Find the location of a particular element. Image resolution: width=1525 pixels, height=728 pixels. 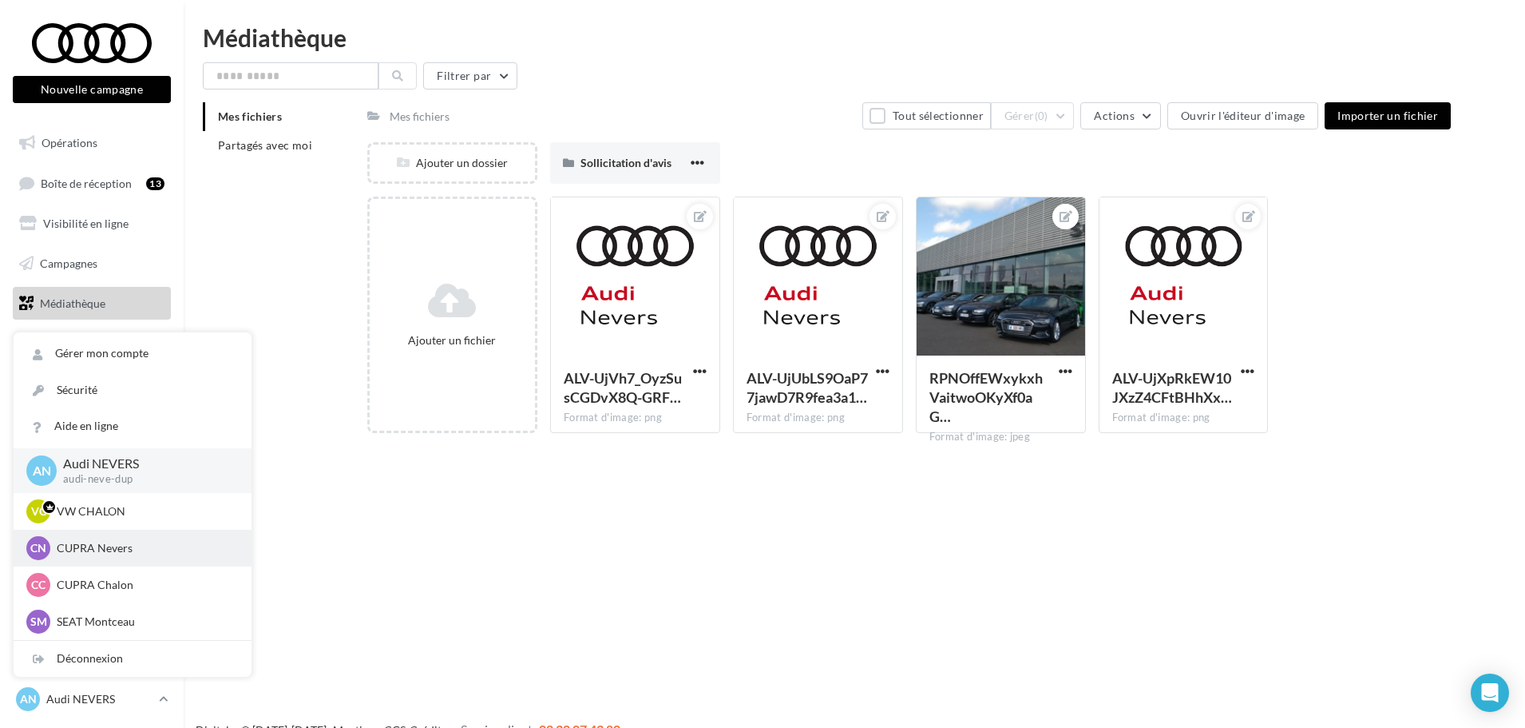

div: Ajouter un dossier is located at coordinates (452, 163).